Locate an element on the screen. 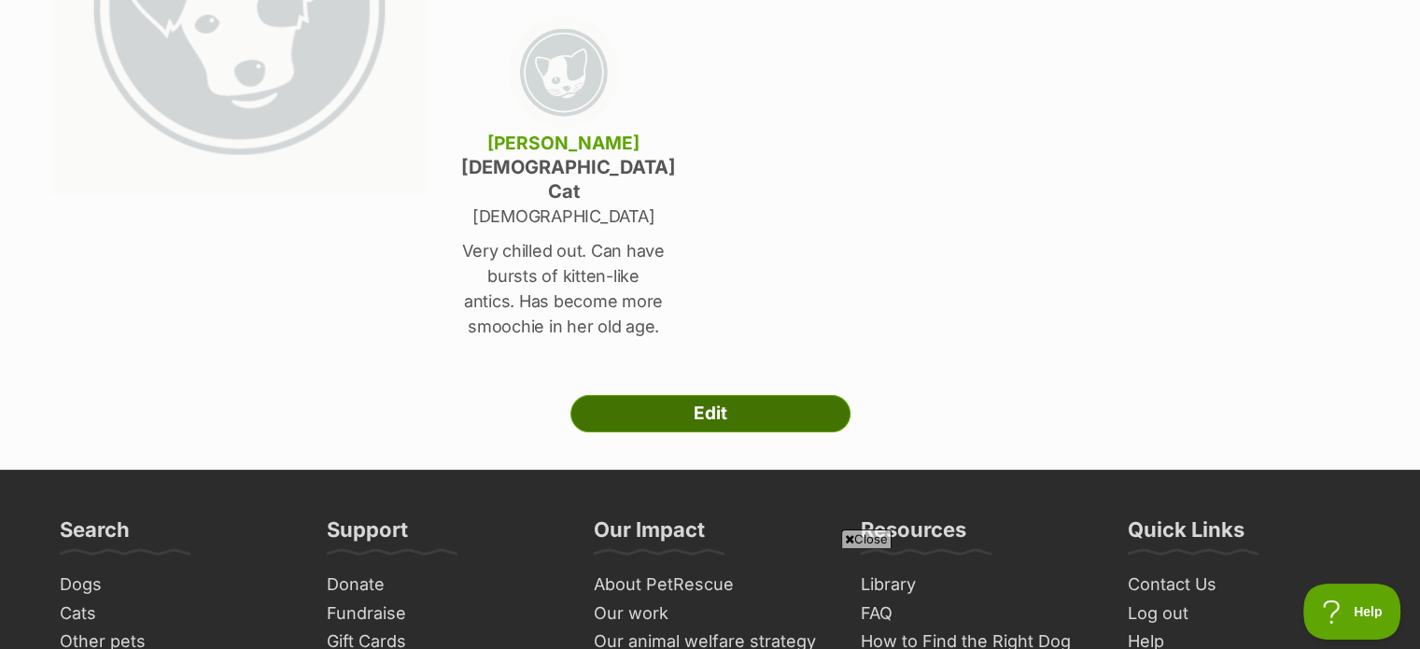  a: Cats is located at coordinates (176, 614).